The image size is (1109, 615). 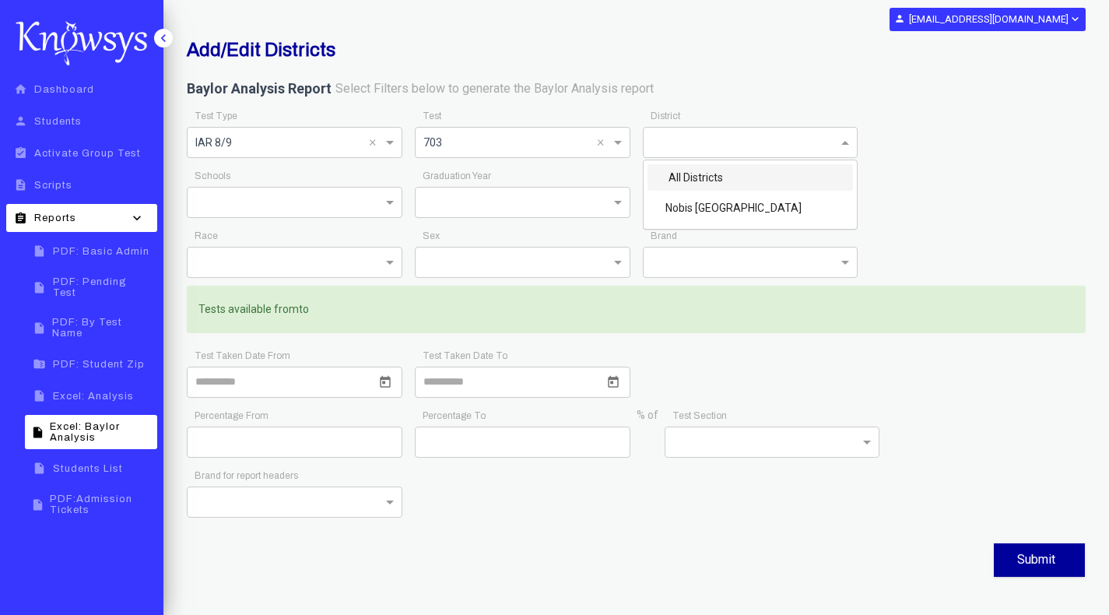 I want to click on span: Students List, so click(x=88, y=468).